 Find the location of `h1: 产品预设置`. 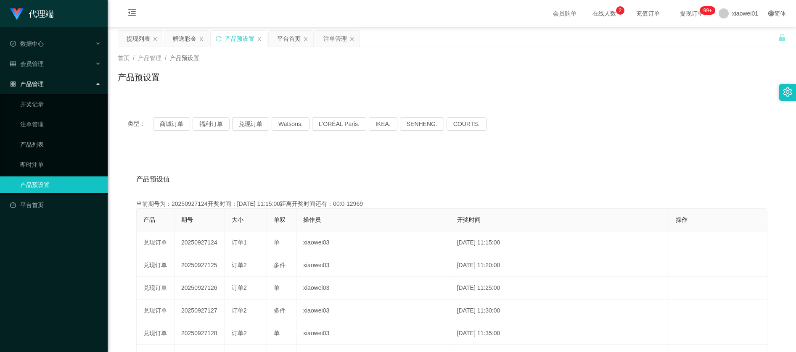

h1: 产品预设置 is located at coordinates (139, 77).